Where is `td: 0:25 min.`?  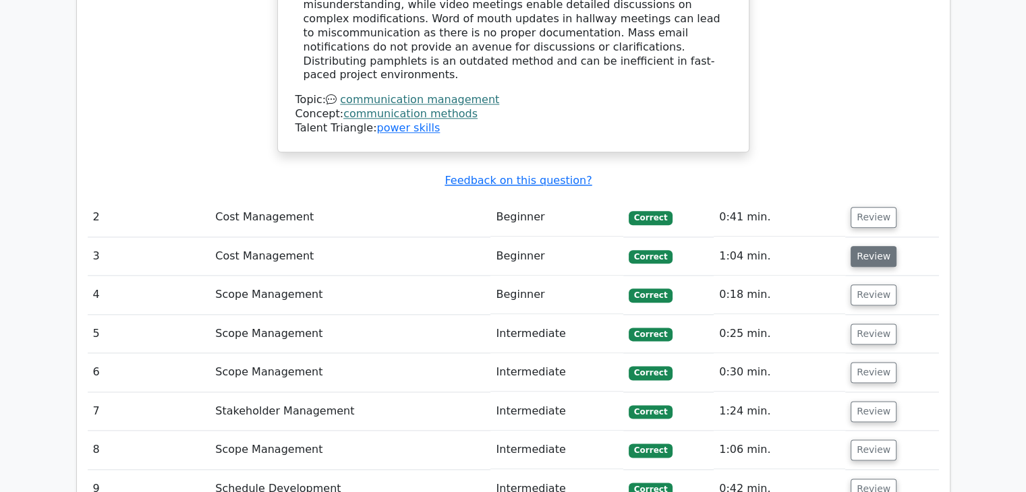
td: 0:25 min. is located at coordinates (779, 334).